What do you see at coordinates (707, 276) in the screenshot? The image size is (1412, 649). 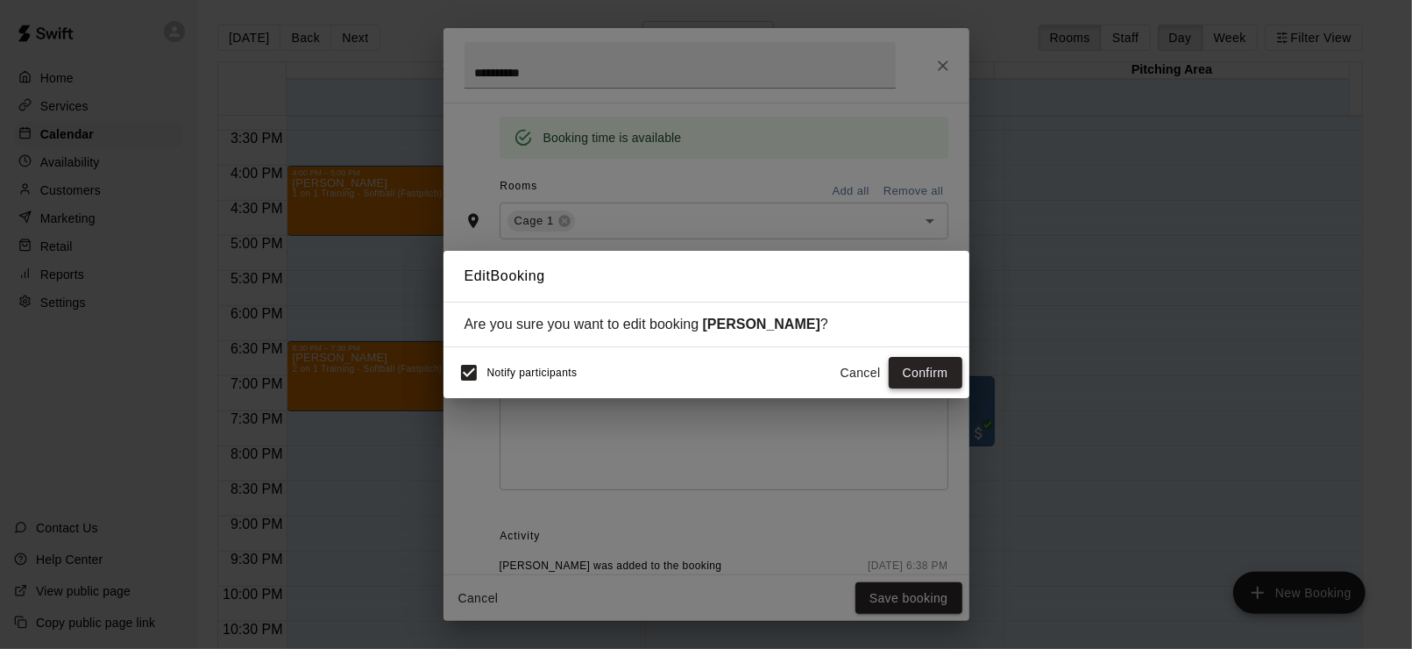 I see `h2: Edit Booking` at bounding box center [707, 276].